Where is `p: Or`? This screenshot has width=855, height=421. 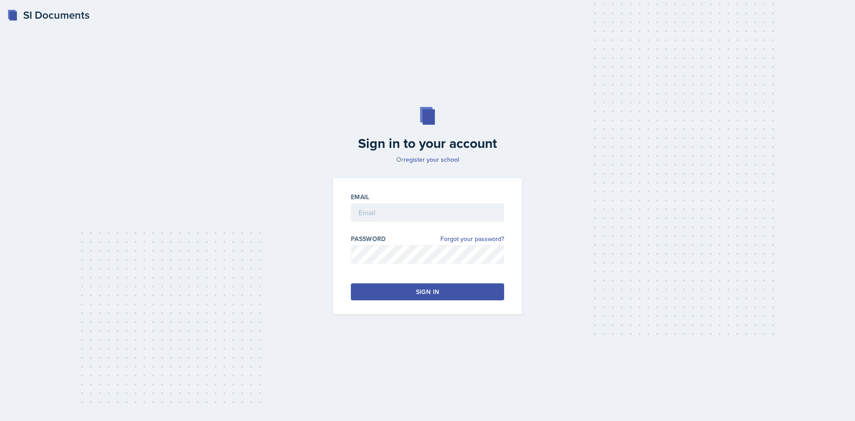
p: Or is located at coordinates (428, 159).